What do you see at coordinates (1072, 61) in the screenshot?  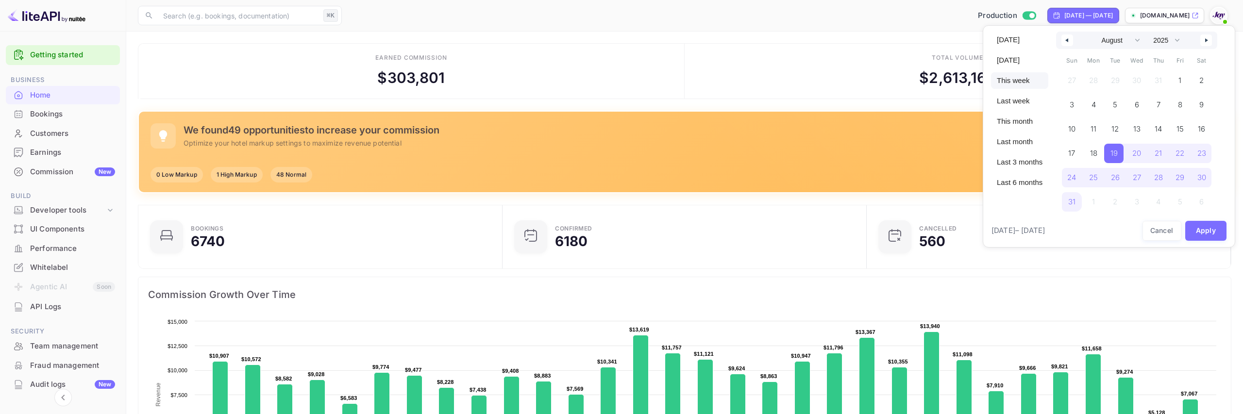 I see `span: Sun` at bounding box center [1072, 61].